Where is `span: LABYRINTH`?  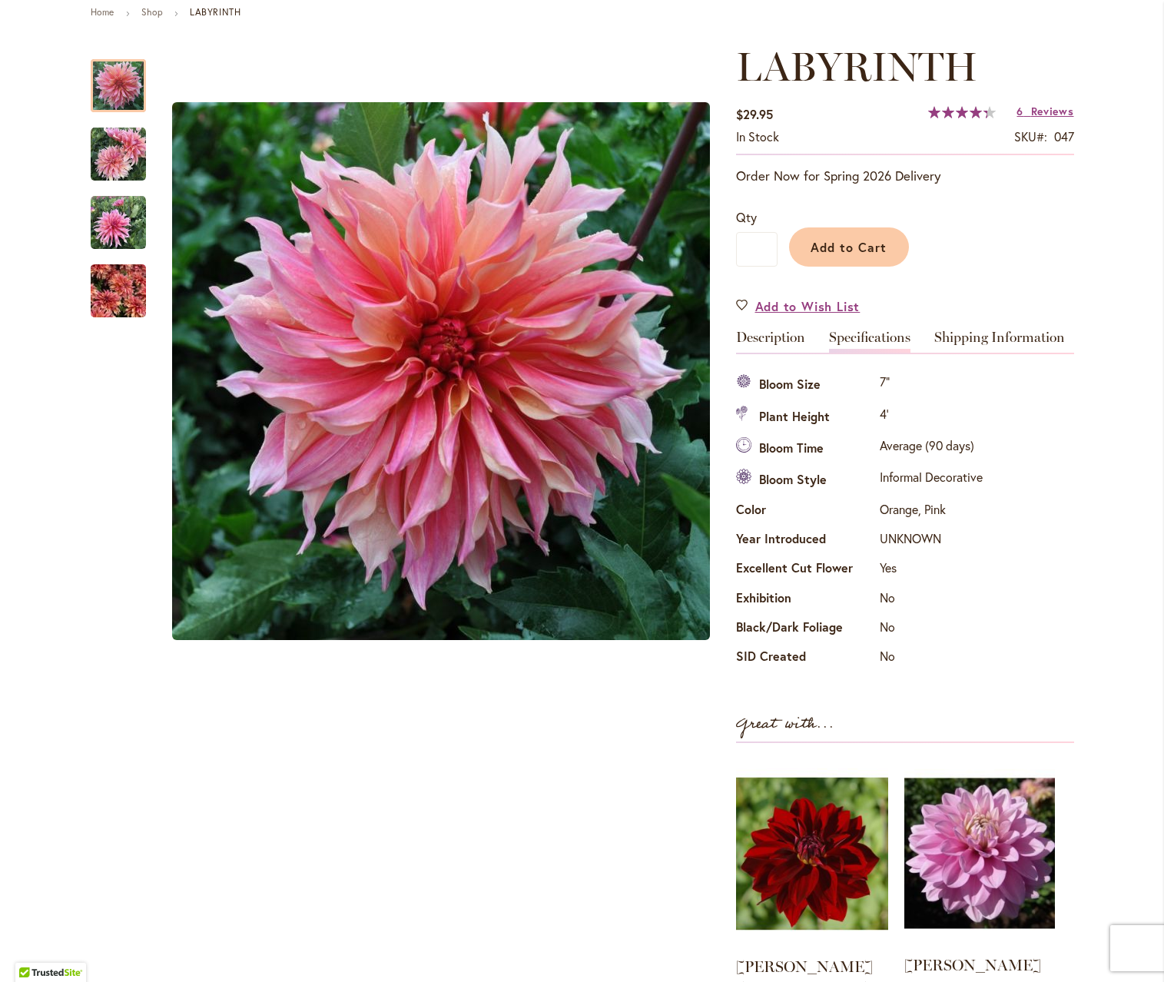 span: LABYRINTH is located at coordinates (856, 66).